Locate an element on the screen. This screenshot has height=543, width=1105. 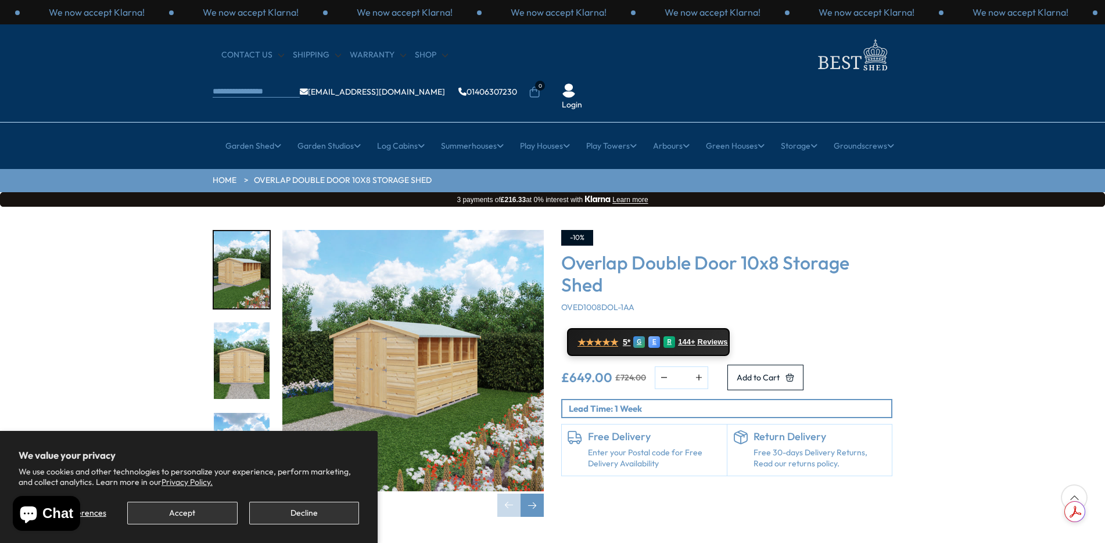
div: 2 / 21 is located at coordinates (242, 361).